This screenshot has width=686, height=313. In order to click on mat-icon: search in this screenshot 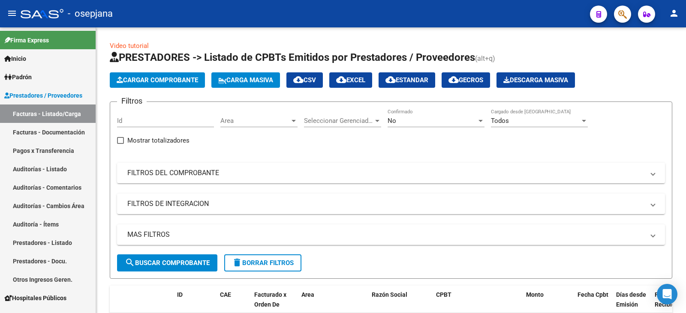, I will do `click(130, 263)`.